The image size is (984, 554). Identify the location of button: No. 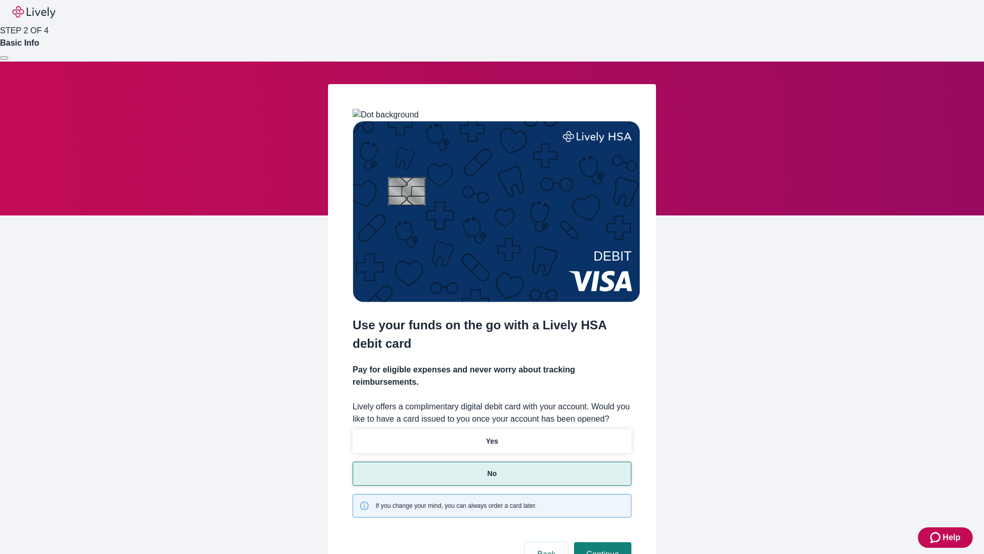
(492, 473).